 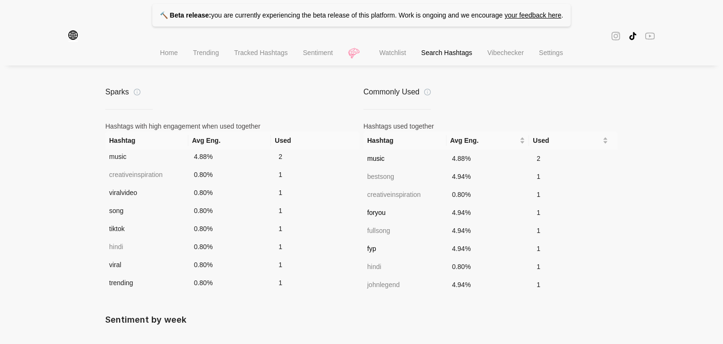 I want to click on span: creativeinspiration, so click(x=394, y=195).